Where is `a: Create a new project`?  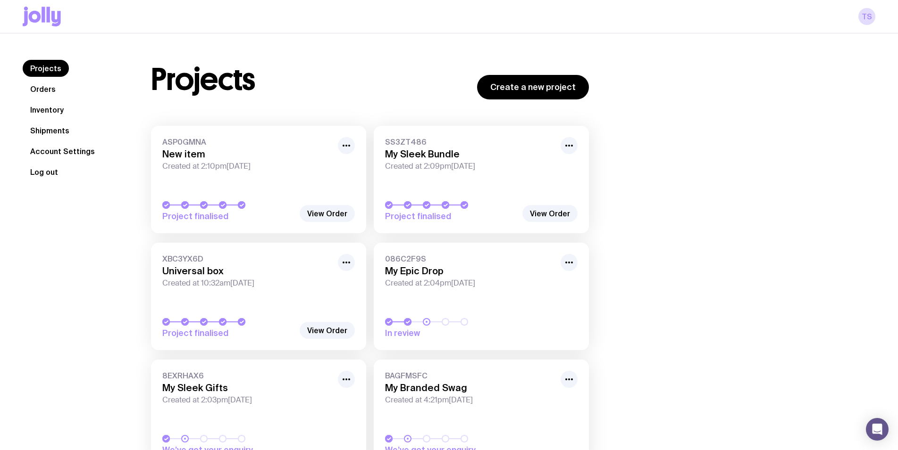 a: Create a new project is located at coordinates (533, 87).